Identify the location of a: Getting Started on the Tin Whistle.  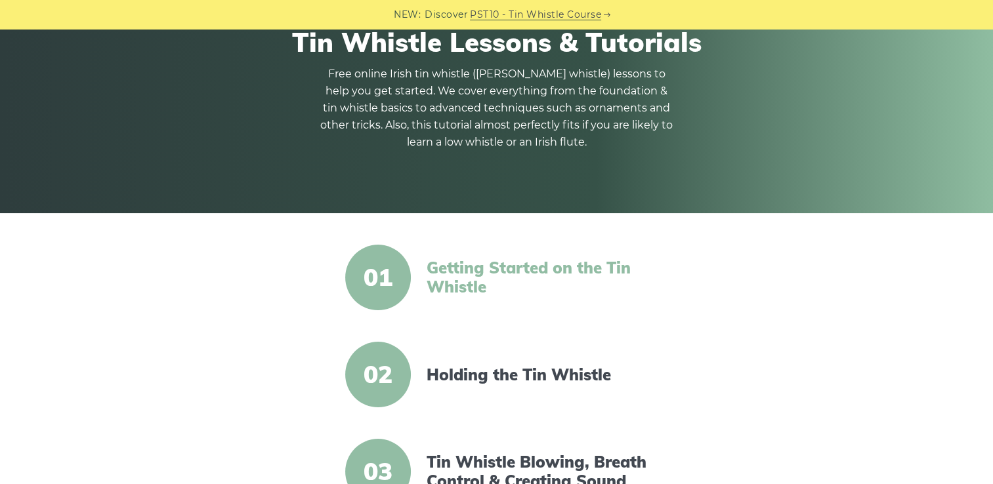
(539, 278).